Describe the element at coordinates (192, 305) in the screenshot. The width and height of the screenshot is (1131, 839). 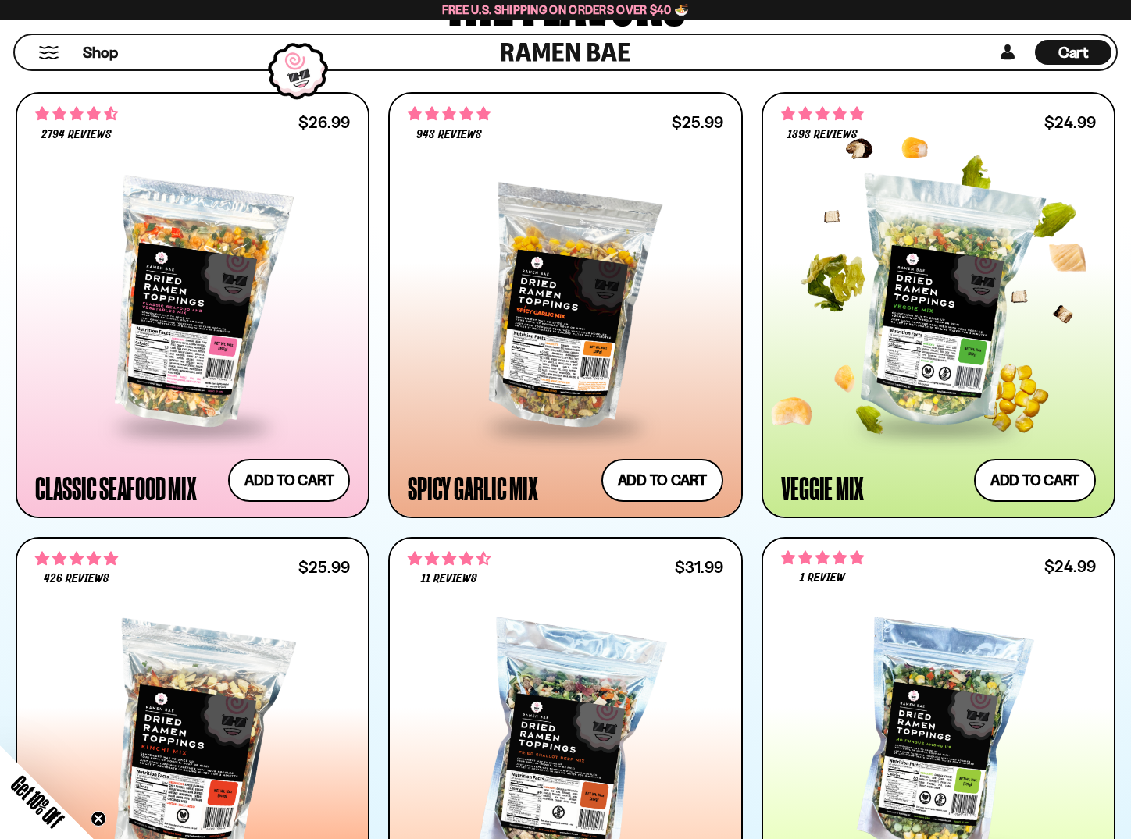
I see `a: 4.68 stars 2794 reviews $26.99 Classic Seafood Mix Add to cart` at that location.